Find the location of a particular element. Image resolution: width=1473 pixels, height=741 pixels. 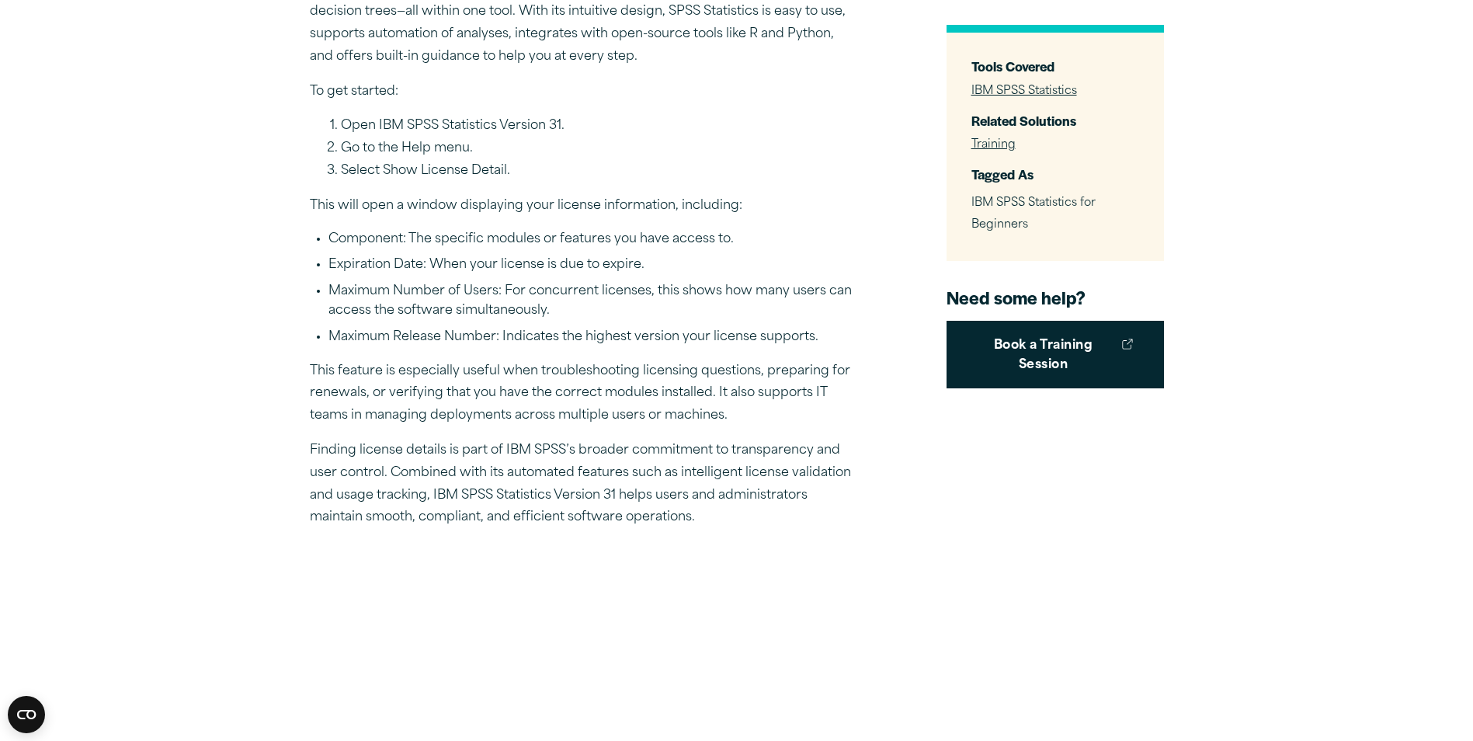

p: Finding license details is part of IBM SPSS’s broader commitment to transparency and user control... is located at coordinates (581, 484).